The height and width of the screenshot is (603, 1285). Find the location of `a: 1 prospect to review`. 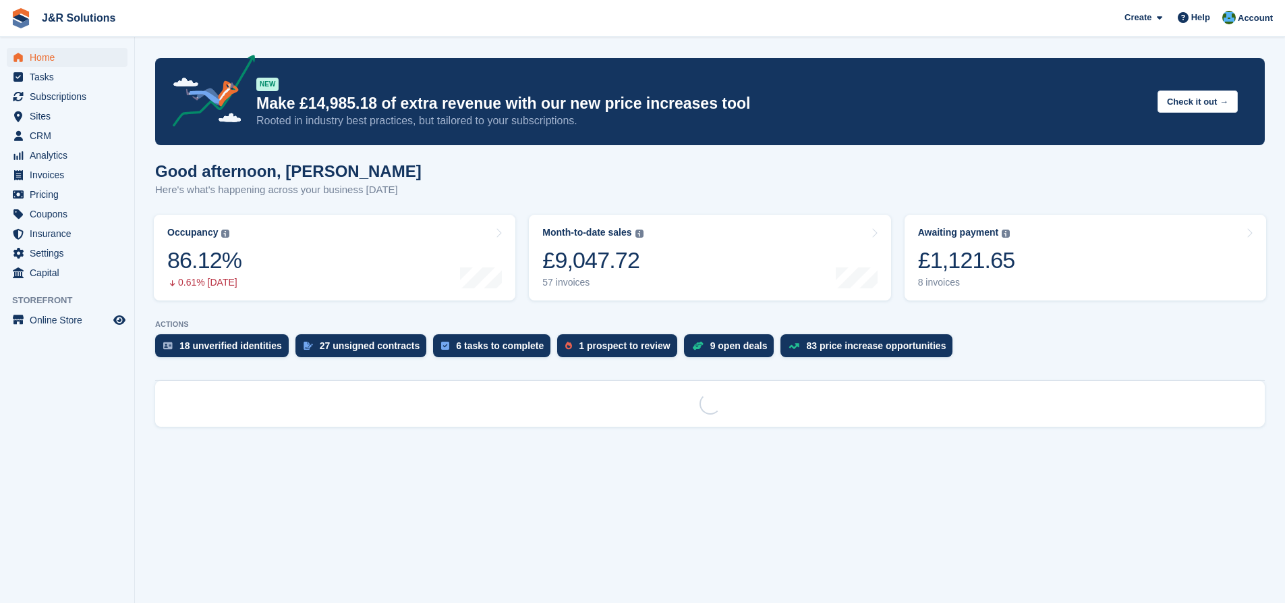

a: 1 prospect to review is located at coordinates (620, 349).